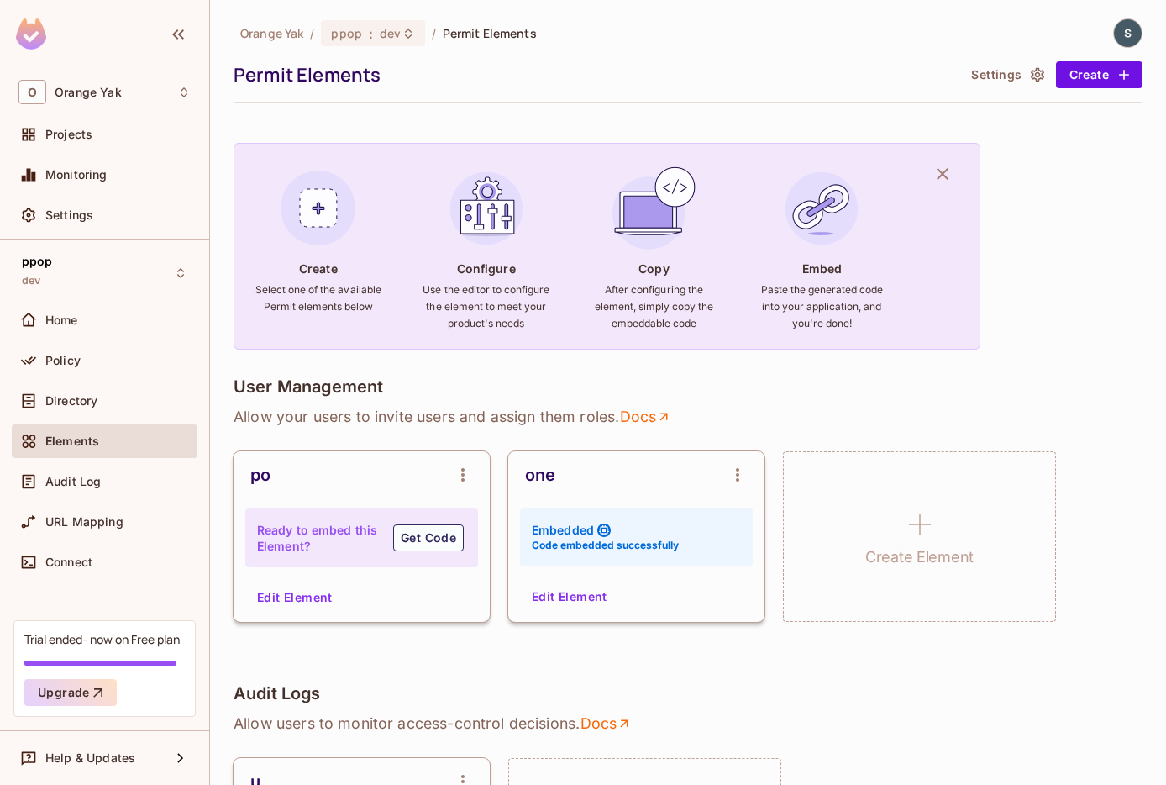  What do you see at coordinates (318, 538) in the screenshot?
I see `h4: Ready to embed this Element?` at bounding box center [318, 538].